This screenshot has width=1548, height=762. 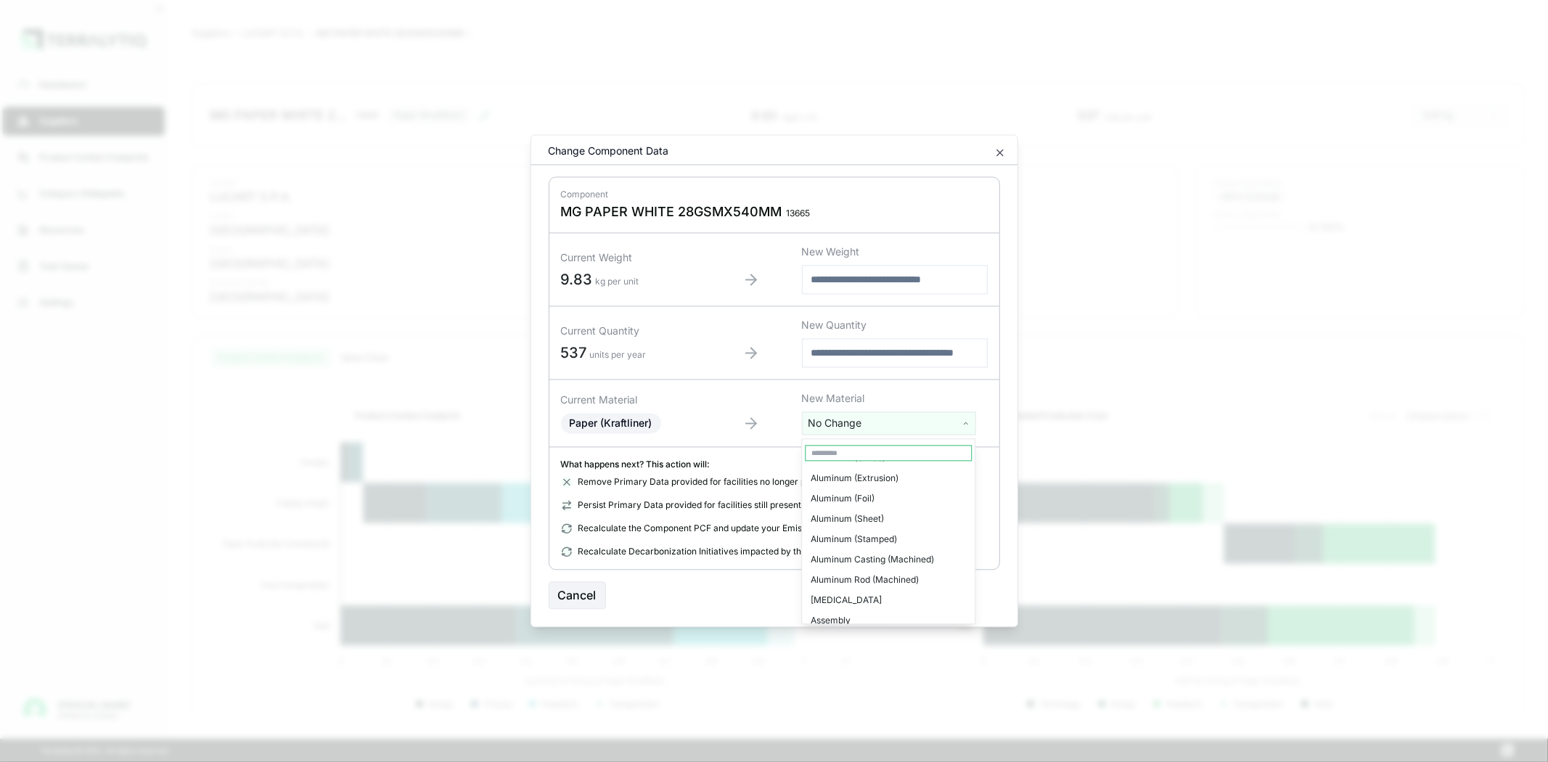 I want to click on span: kg CO e / kg, so click(x=613, y=265).